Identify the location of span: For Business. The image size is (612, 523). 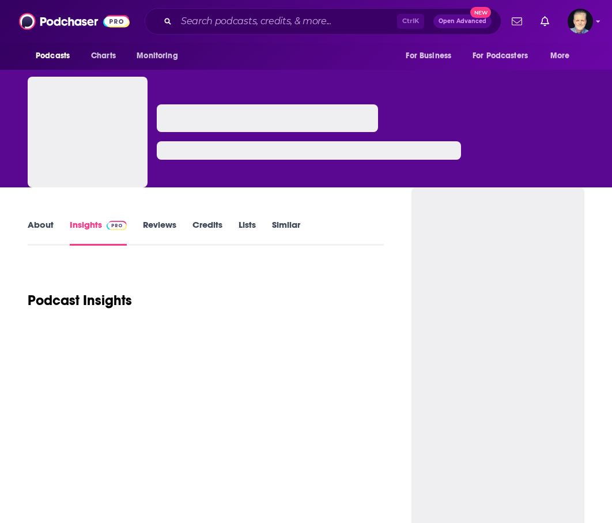
(428, 56).